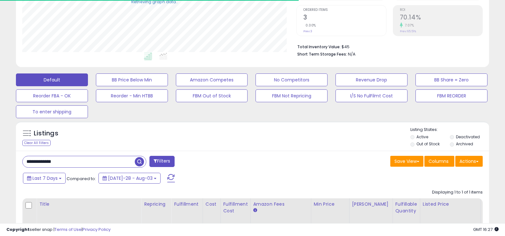 This screenshot has height=236, width=505. I want to click on button: Filters, so click(162, 161).